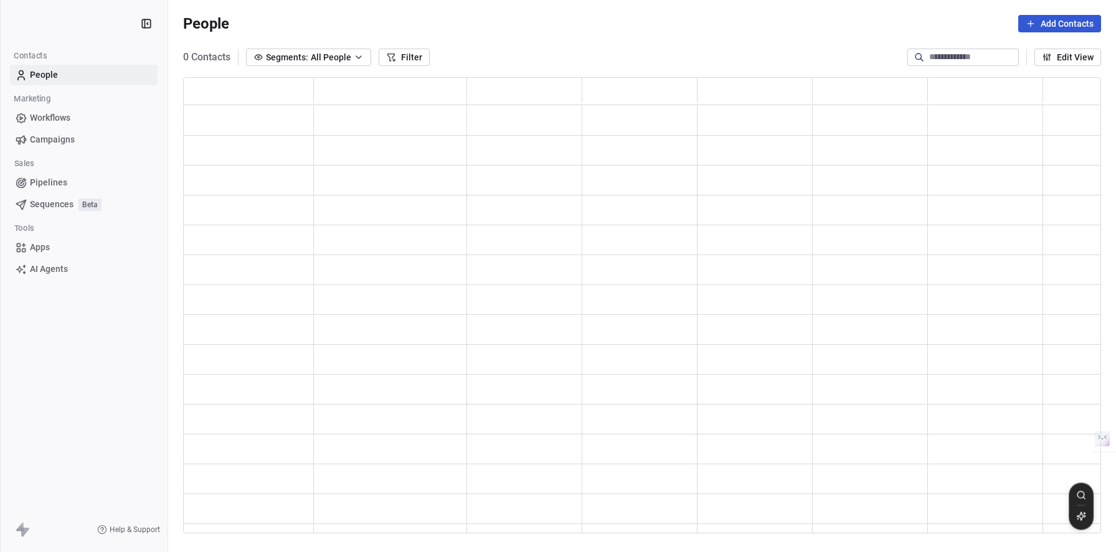 The width and height of the screenshot is (1116, 552). What do you see at coordinates (83, 140) in the screenshot?
I see `a: Campaigns` at bounding box center [83, 140].